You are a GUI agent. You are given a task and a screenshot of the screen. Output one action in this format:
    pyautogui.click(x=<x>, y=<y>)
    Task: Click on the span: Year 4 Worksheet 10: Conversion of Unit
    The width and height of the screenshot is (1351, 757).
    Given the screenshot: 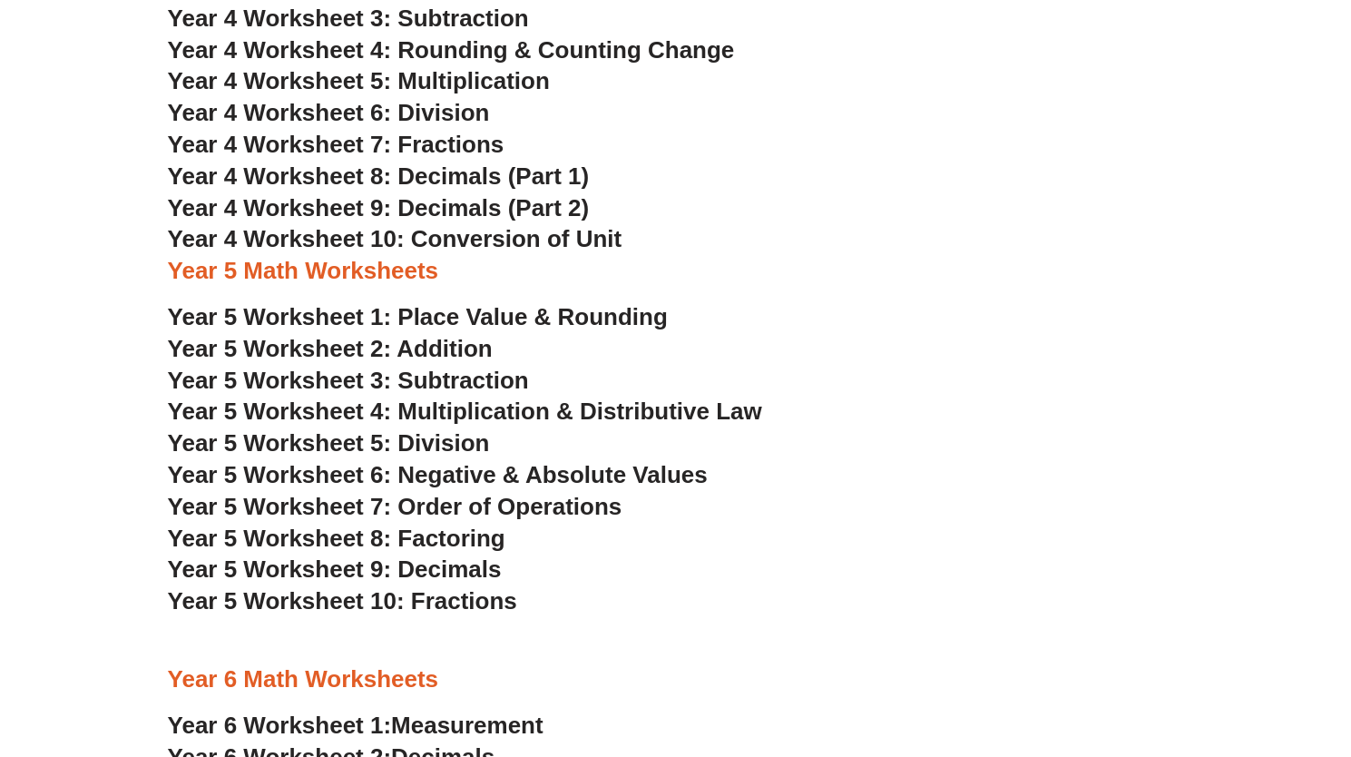 What is the action you would take?
    pyautogui.click(x=395, y=239)
    